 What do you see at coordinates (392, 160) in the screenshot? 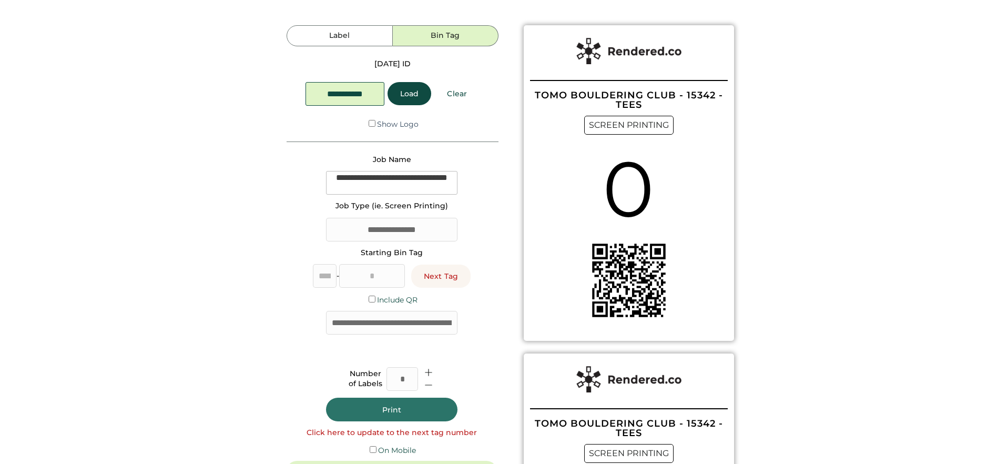
I see `div: Job Name` at bounding box center [392, 160].